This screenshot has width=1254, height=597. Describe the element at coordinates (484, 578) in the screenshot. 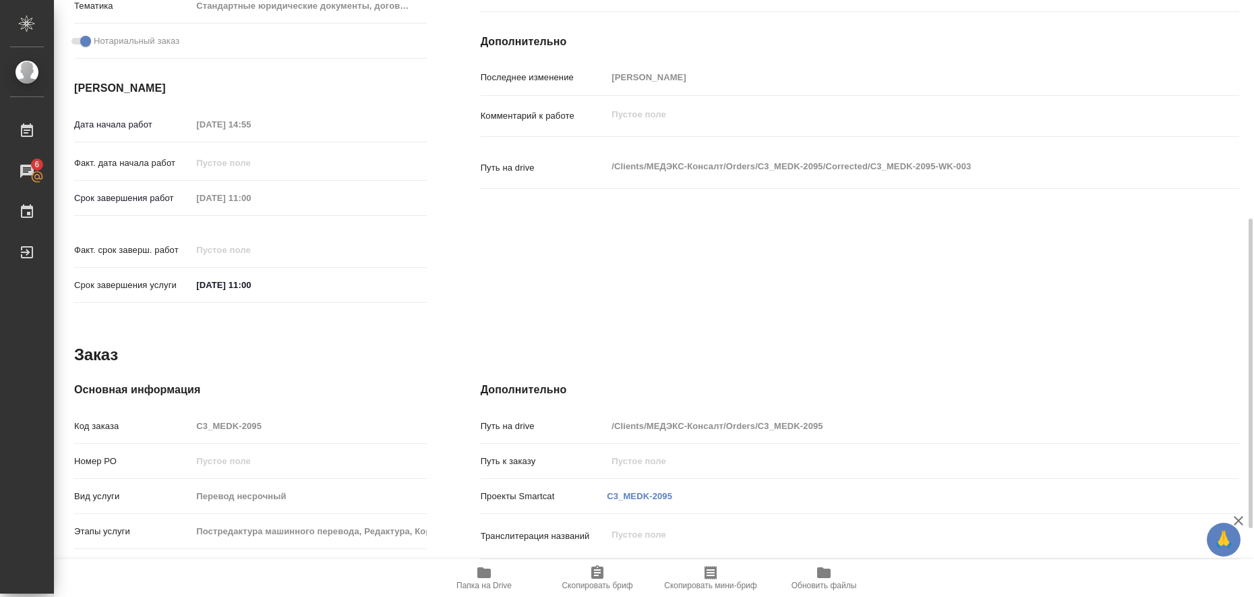

I see `button: Папка на Drive` at that location.